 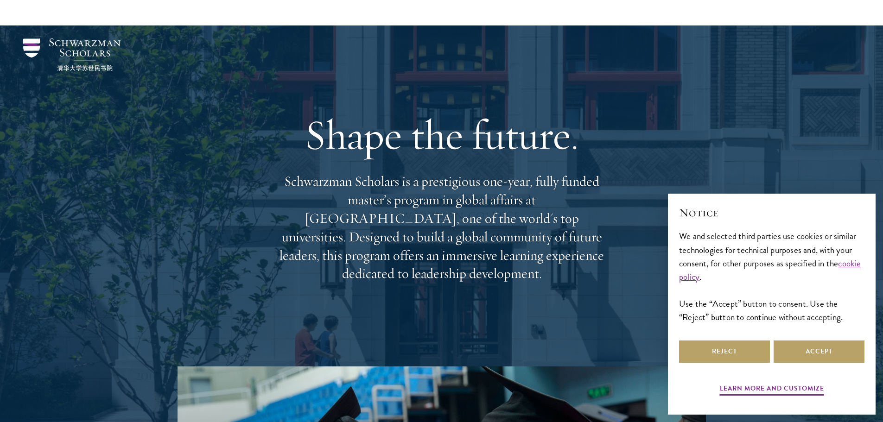 What do you see at coordinates (442, 228) in the screenshot?
I see `p: Schwarzman Scholars is a prestigious one-year, fully funded master’s program in global affairs at...` at bounding box center [442, 228].